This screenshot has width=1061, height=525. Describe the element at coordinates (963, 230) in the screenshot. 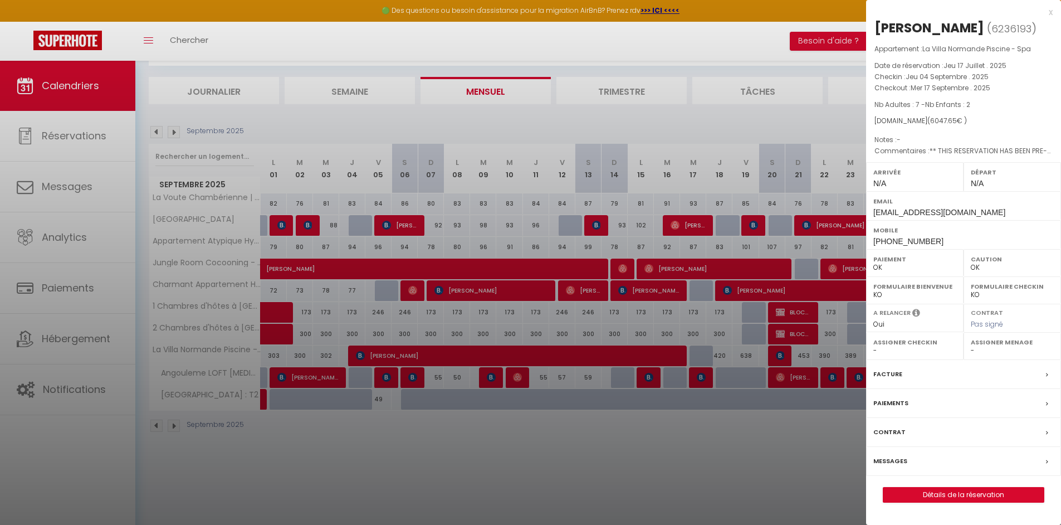

I see `label: Mobile` at that location.